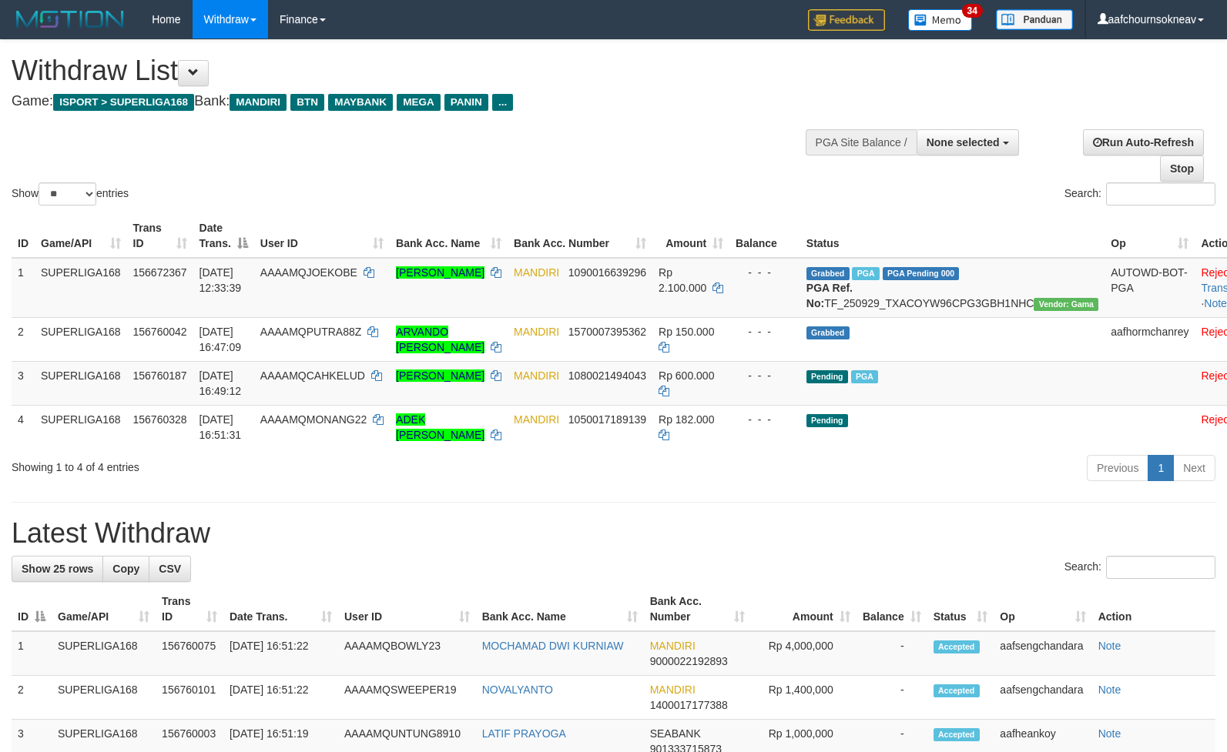  Describe the element at coordinates (189, 654) in the screenshot. I see `td: 156760075` at that location.